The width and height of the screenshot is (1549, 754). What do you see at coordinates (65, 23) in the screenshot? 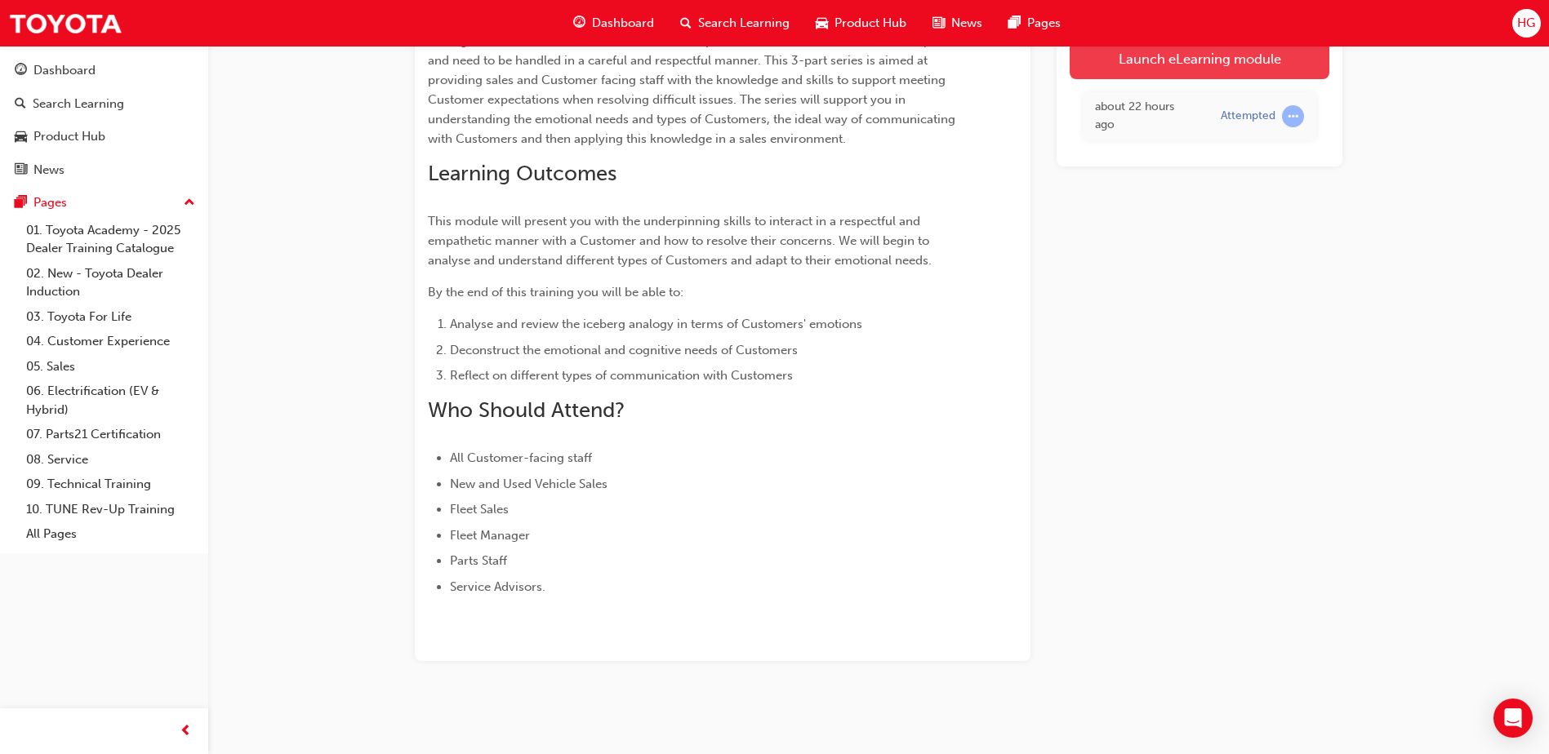
I see `img: Trak` at bounding box center [65, 23].